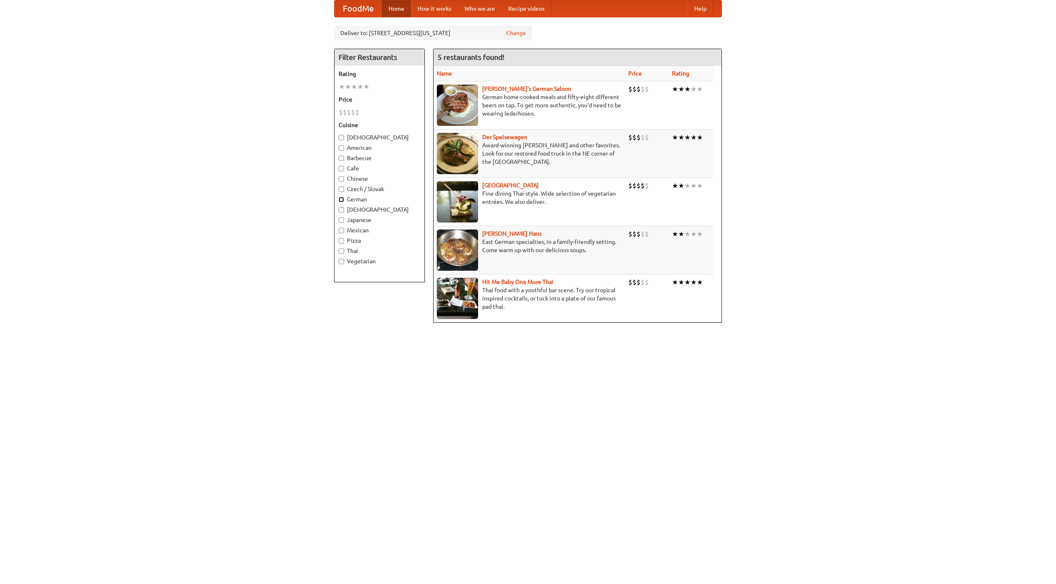 The height and width of the screenshot is (584, 1056). What do you see at coordinates (380, 199) in the screenshot?
I see `label: German` at bounding box center [380, 199].